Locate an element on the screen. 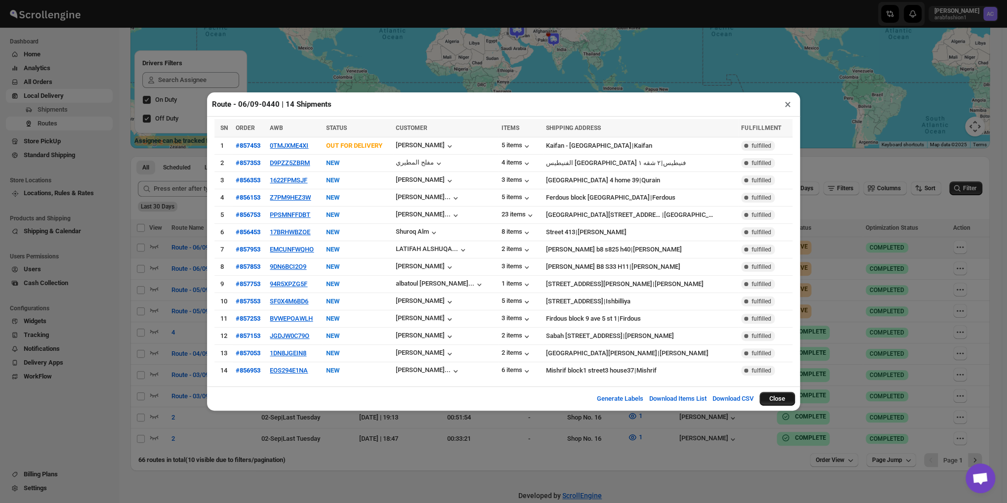 The width and height of the screenshot is (1007, 503). div: Shuroq Alm is located at coordinates (417, 233).